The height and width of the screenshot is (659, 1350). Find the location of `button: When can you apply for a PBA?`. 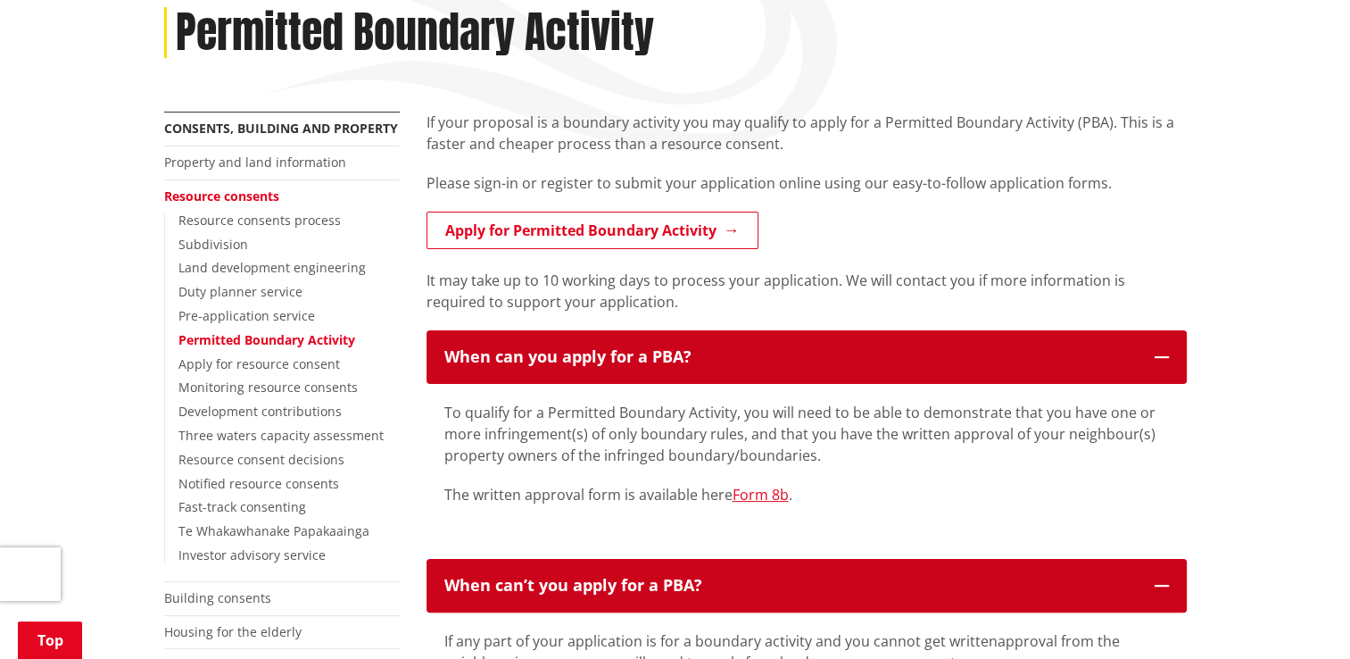

button: When can you apply for a PBA? is located at coordinates (807, 357).